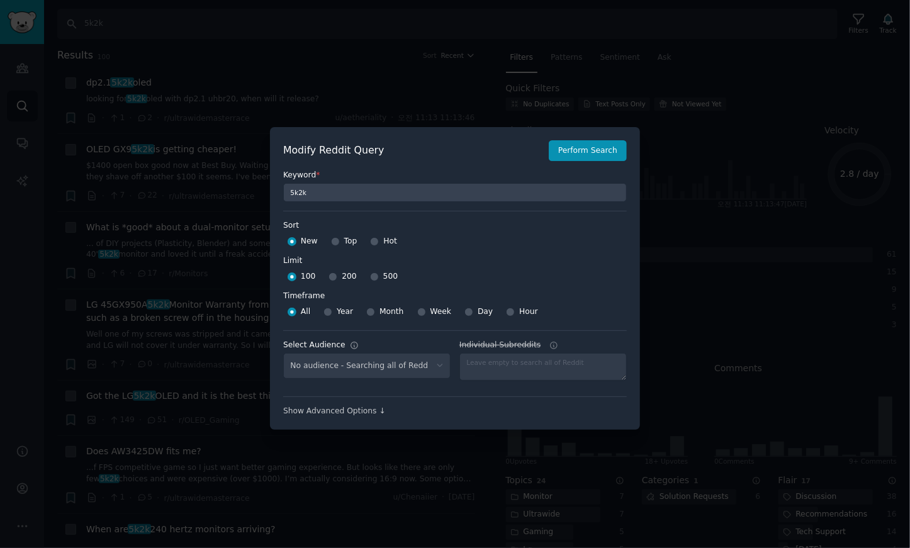 This screenshot has width=910, height=548. What do you see at coordinates (391, 312) in the screenshot?
I see `span: Month` at bounding box center [391, 312].